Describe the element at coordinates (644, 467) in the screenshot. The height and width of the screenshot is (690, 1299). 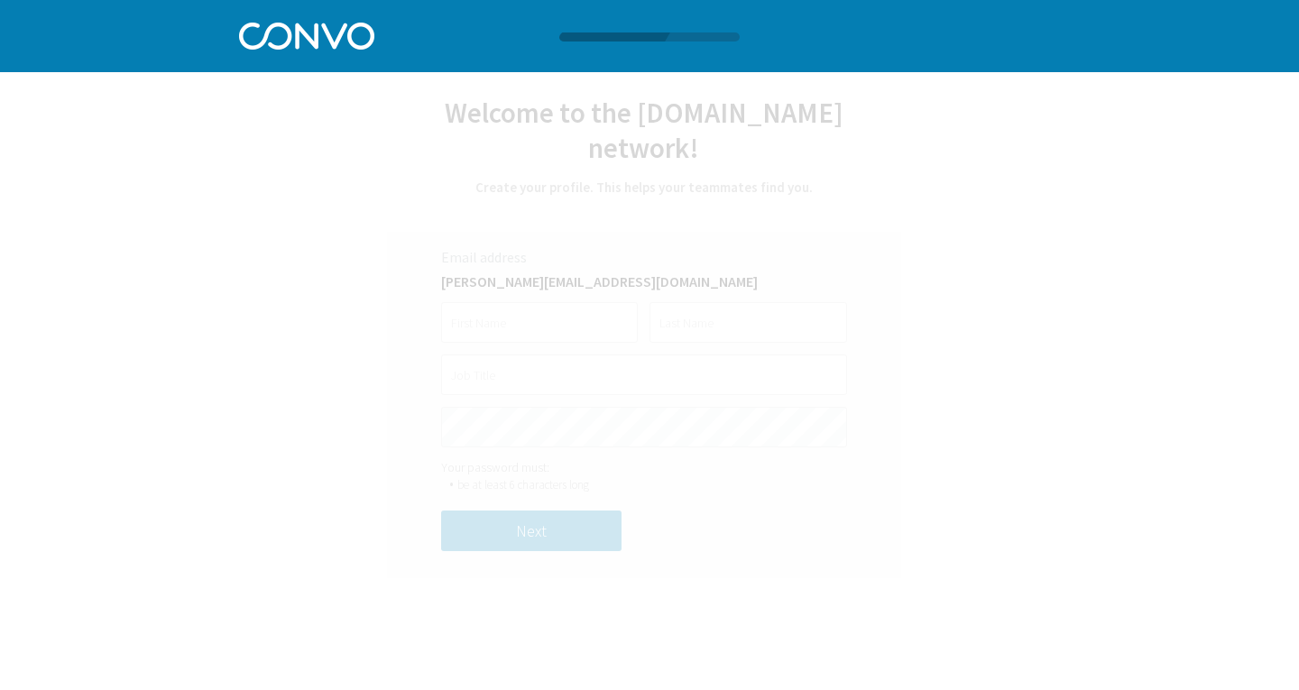
I see `div: Your password must:` at that location.